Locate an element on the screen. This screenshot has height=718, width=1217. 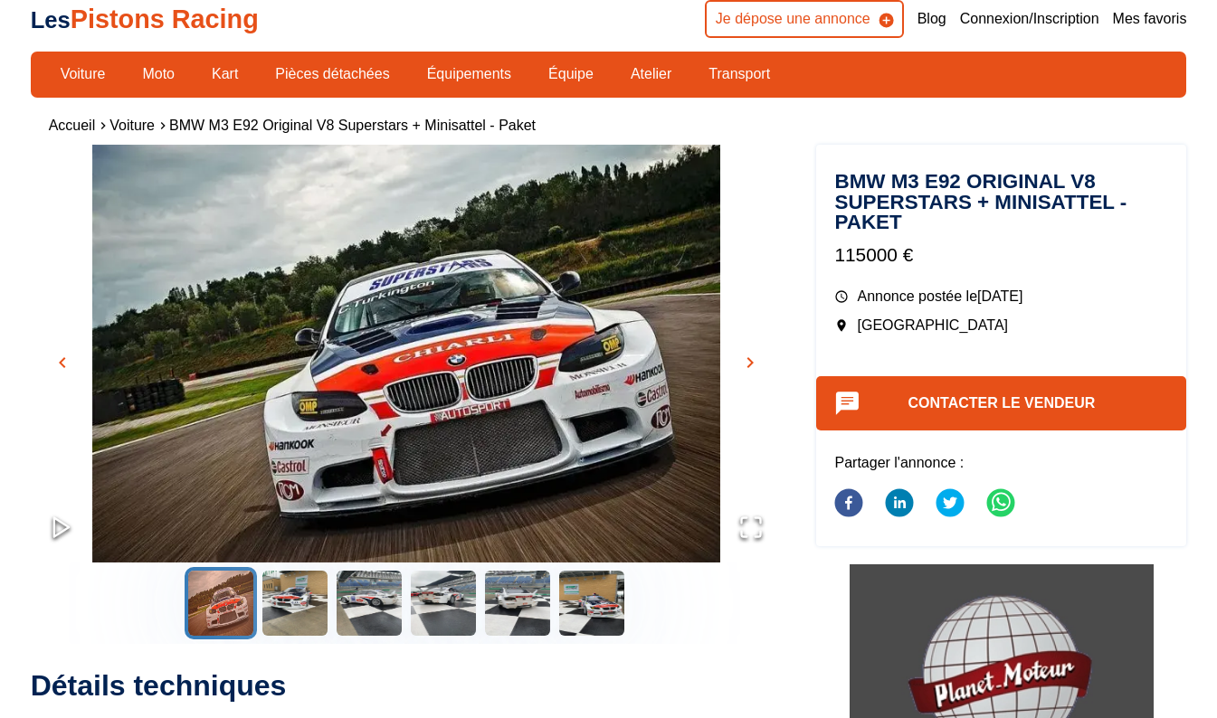
button: facebook is located at coordinates (848, 506).